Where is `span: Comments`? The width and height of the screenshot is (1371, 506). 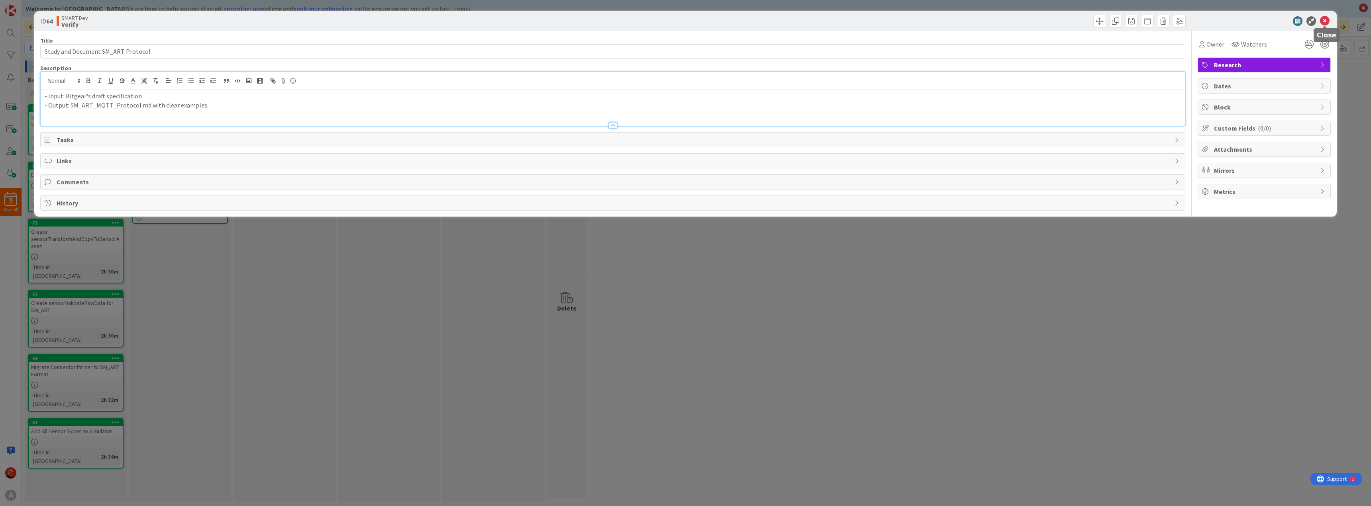
span: Comments is located at coordinates (613, 182).